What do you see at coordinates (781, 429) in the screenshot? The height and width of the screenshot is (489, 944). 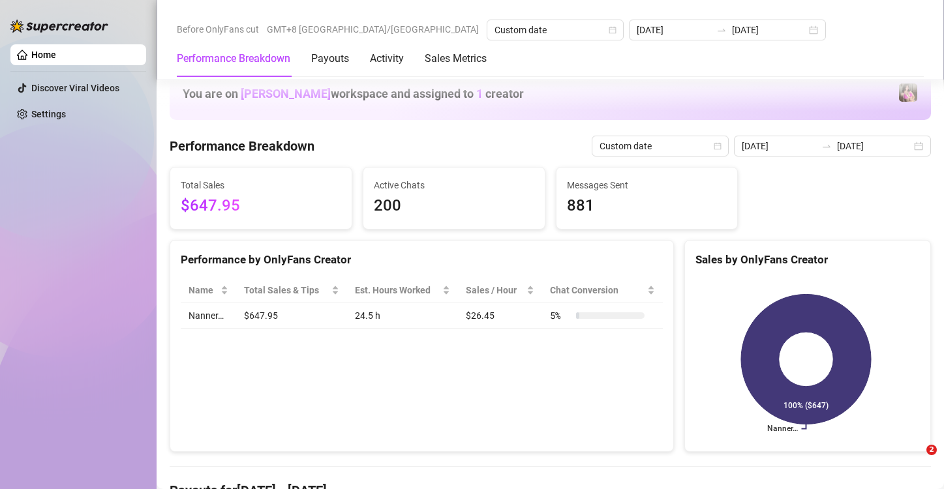 I see `text: Nanner…` at bounding box center [781, 429].